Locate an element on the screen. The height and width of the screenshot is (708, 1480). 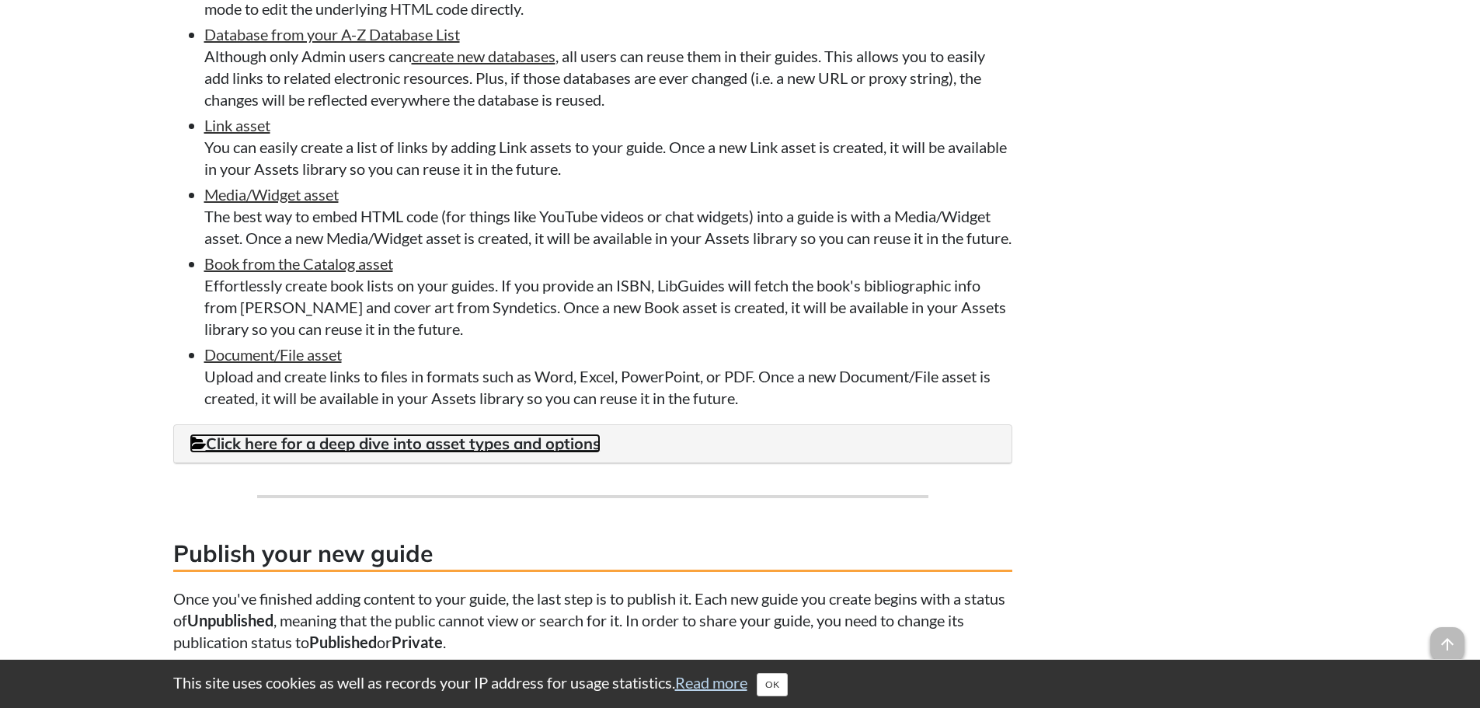
a: Link asset is located at coordinates (237, 125).